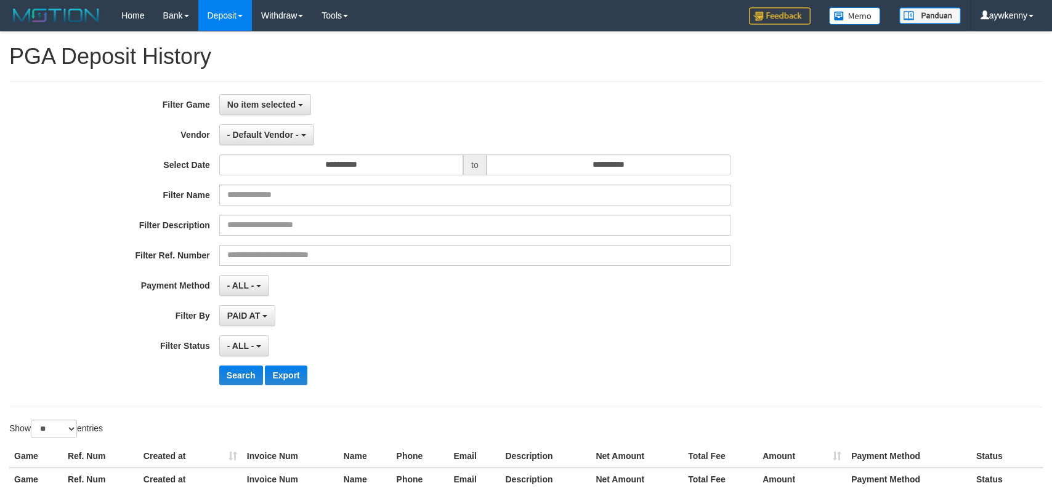 Image resolution: width=1052 pixels, height=491 pixels. Describe the element at coordinates (261, 105) in the screenshot. I see `span: No item selected` at that location.